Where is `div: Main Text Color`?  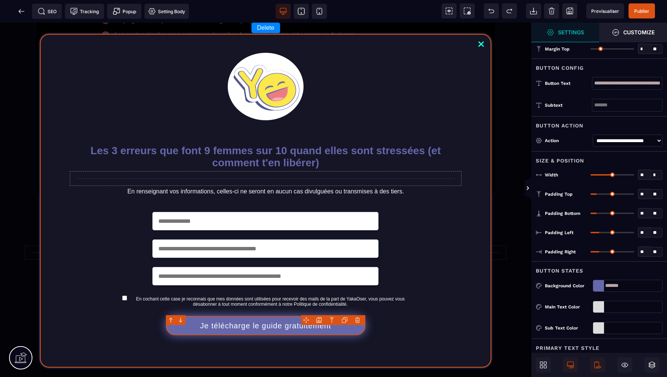
div: Main Text Color is located at coordinates (567, 307).